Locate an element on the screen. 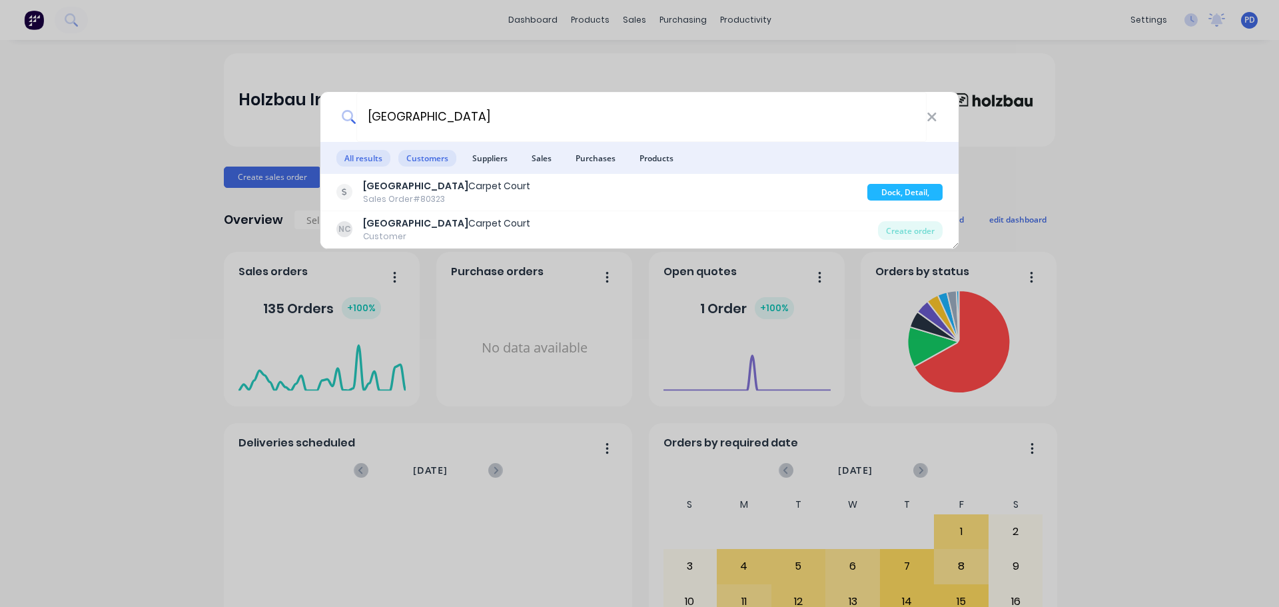 The width and height of the screenshot is (1279, 607). span: Sales is located at coordinates (541, 158).